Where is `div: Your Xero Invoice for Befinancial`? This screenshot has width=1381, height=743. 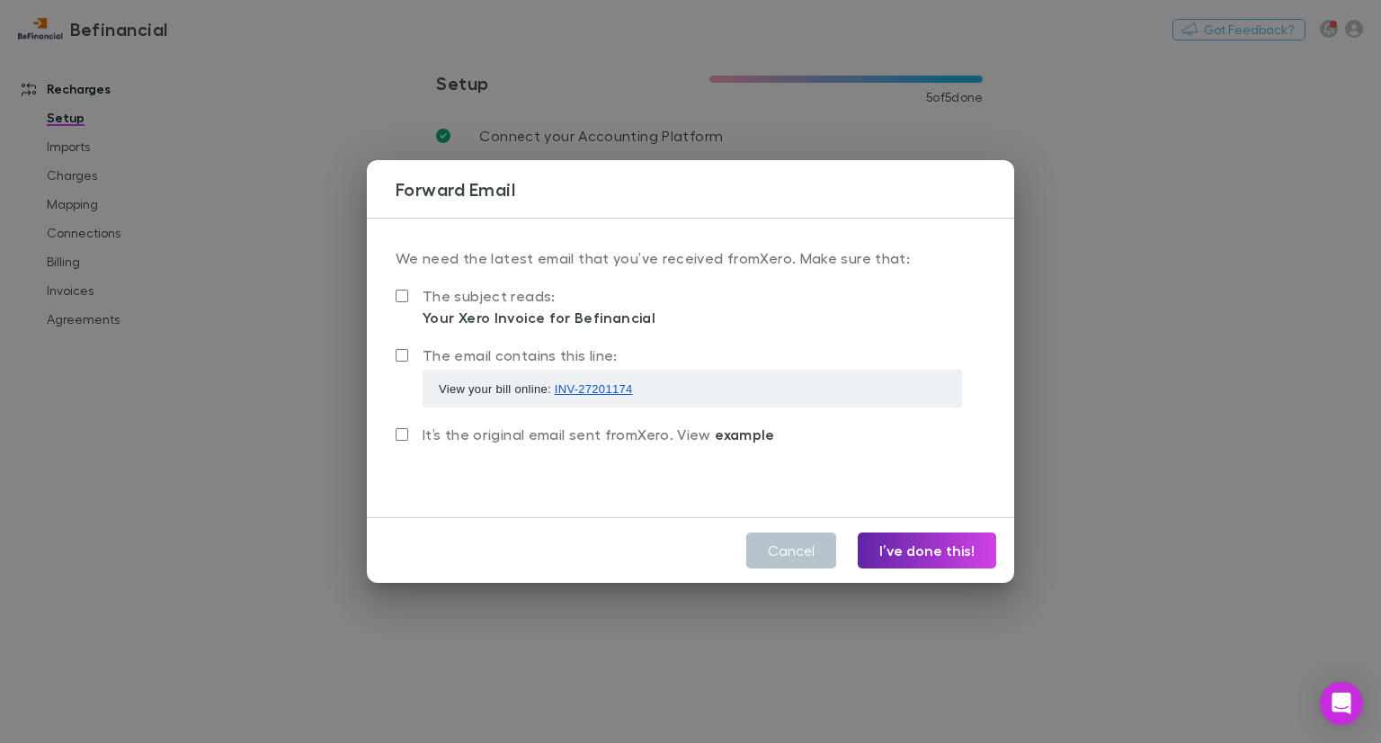 div: Your Xero Invoice for Befinancial is located at coordinates (539, 317).